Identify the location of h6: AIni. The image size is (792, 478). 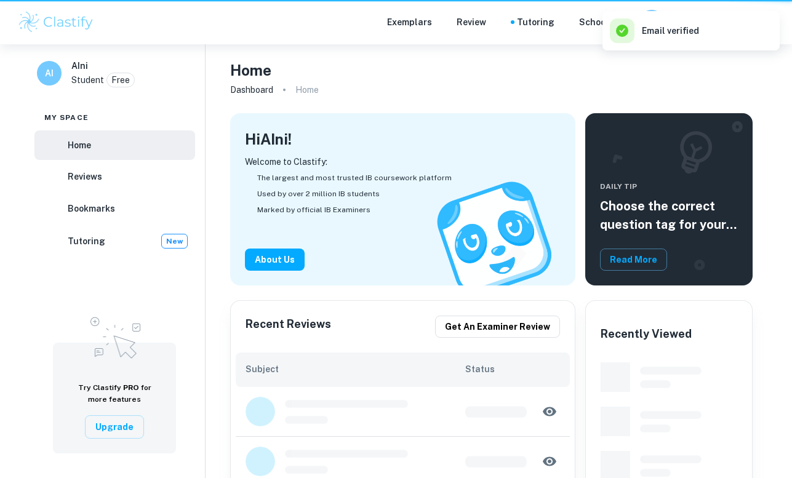
(79, 66).